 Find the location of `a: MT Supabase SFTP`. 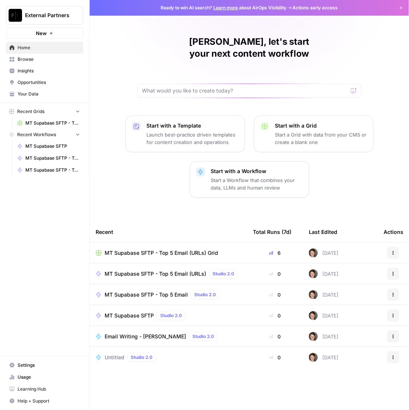

a: MT Supabase SFTP is located at coordinates (49, 146).